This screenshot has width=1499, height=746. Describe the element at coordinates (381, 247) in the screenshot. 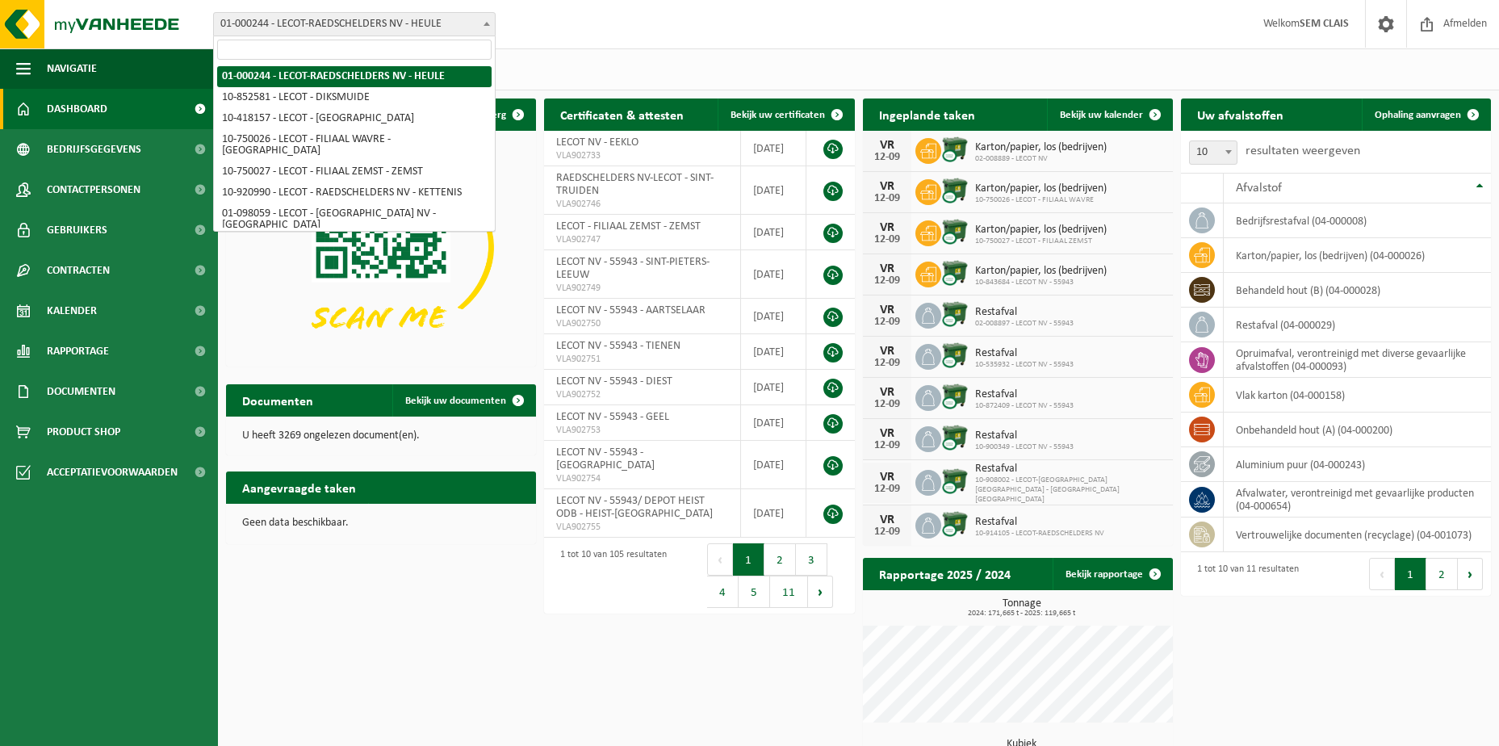

I see `img: Download de VHEPlus App` at that location.